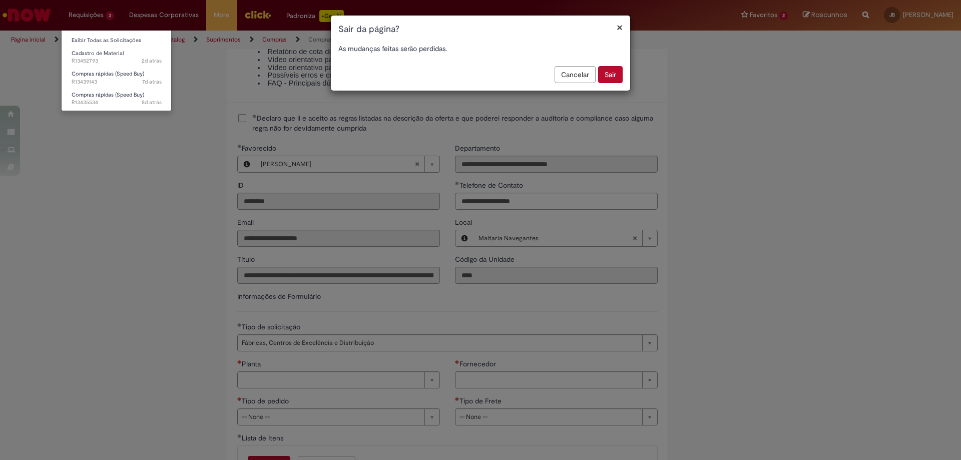 The image size is (961, 460). Describe the element at coordinates (117, 99) in the screenshot. I see `a: Aberto R13435534 : Compras rápidas (Speed Buy)` at that location.